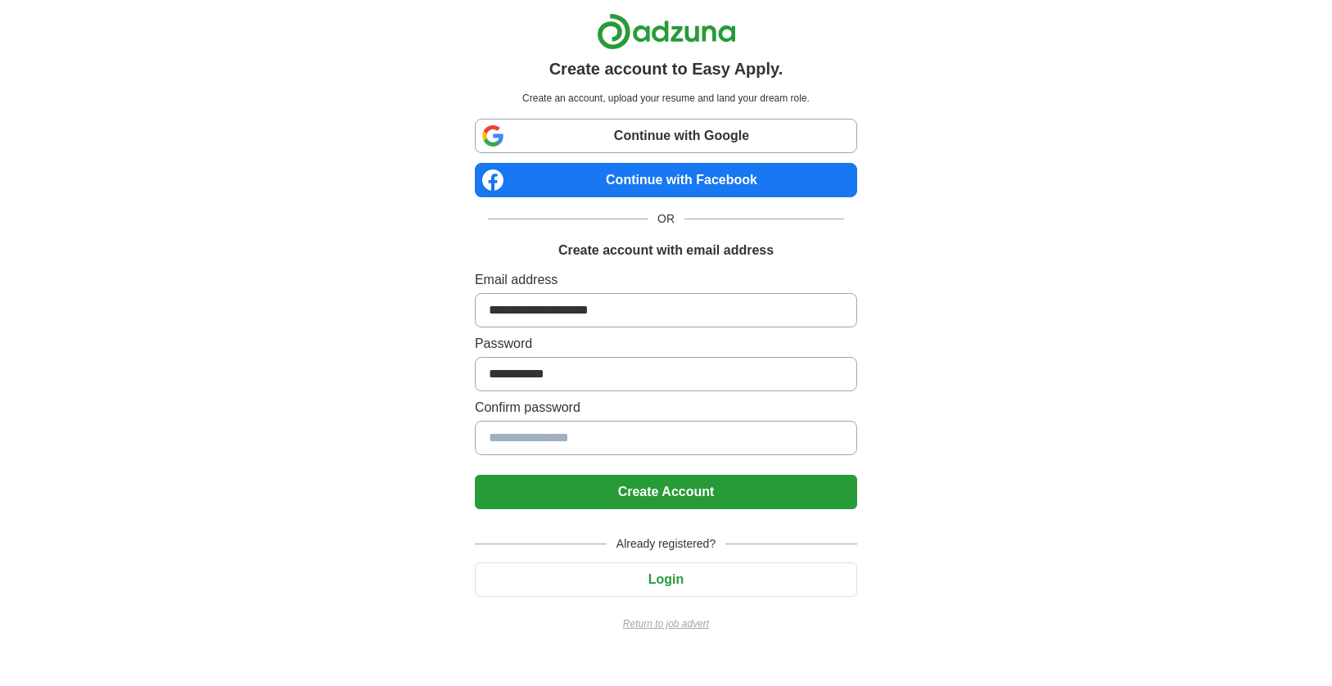 The height and width of the screenshot is (686, 1332). What do you see at coordinates (665, 250) in the screenshot?
I see `h1: Create account with email address` at bounding box center [665, 250].